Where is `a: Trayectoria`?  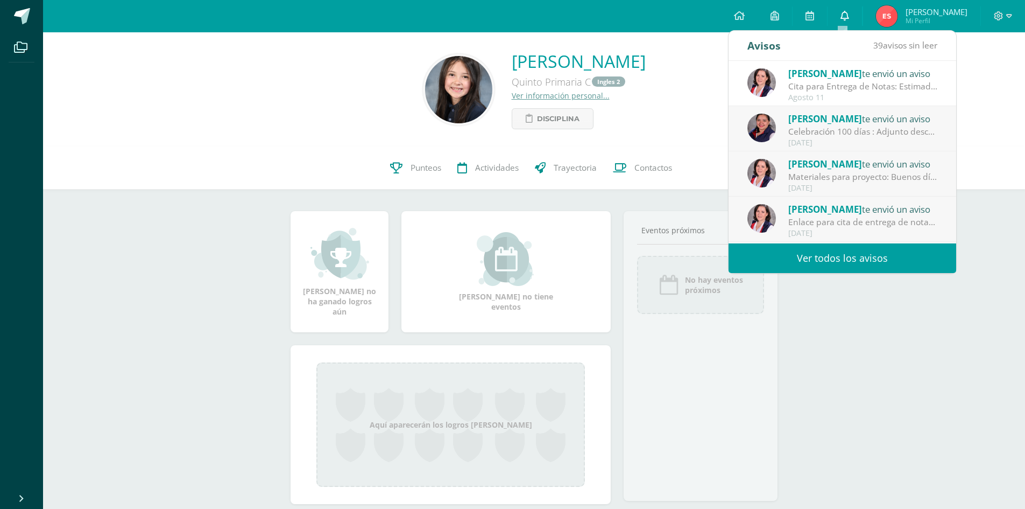 a: Trayectoria is located at coordinates (566, 168).